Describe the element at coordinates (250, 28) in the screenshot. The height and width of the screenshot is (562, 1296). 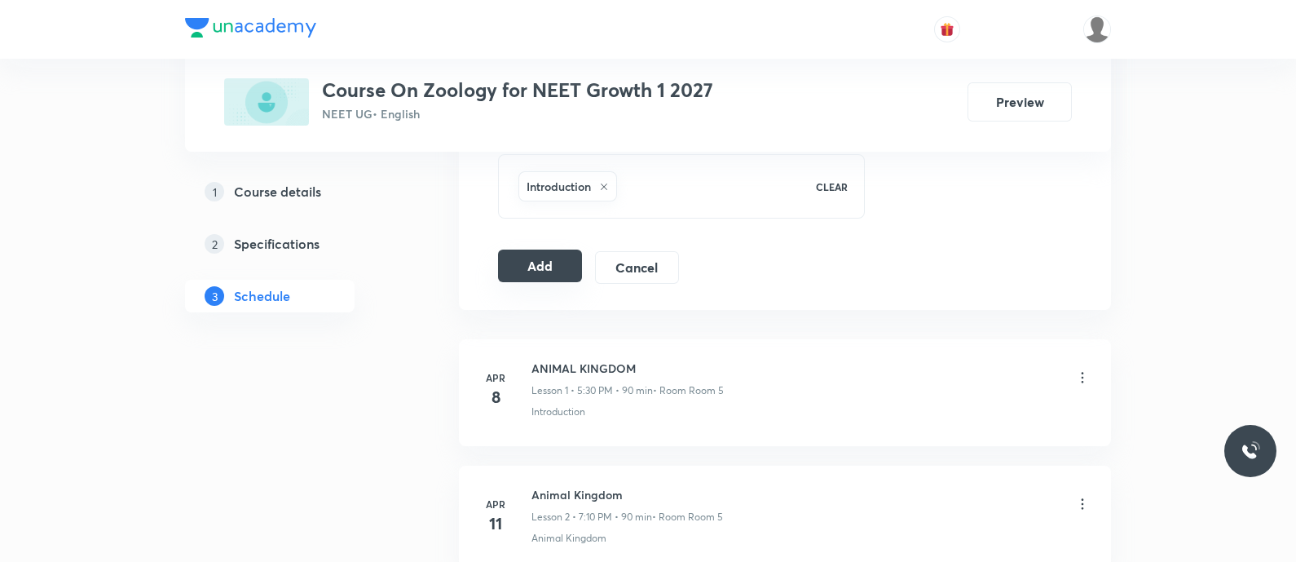
I see `img: Company Logo` at that location.